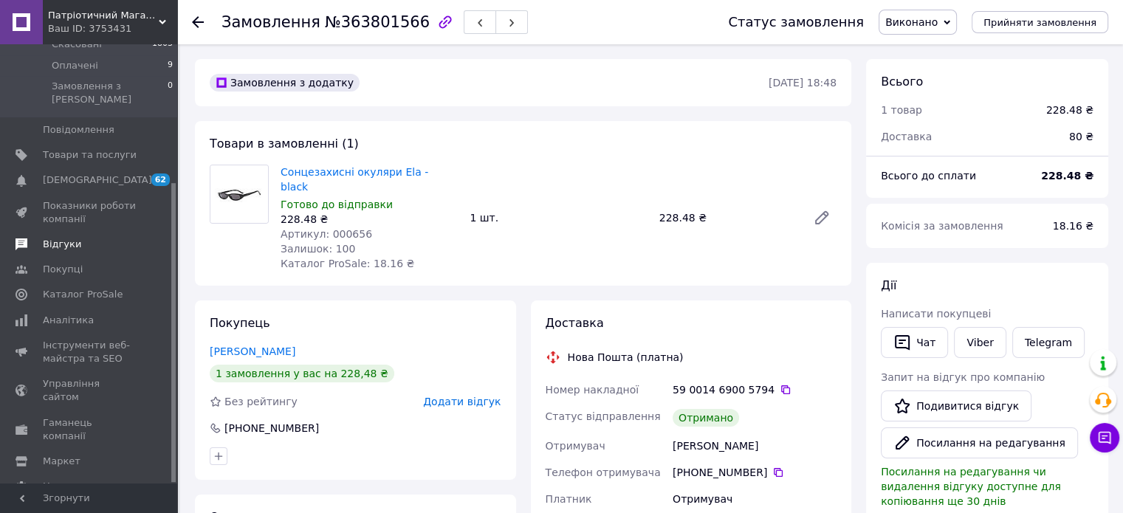  Describe the element at coordinates (971, 487) in the screenshot. I see `span: Посилання на редагування чи видалення відгуку доступне для копіювання ще 30 днів` at that location.